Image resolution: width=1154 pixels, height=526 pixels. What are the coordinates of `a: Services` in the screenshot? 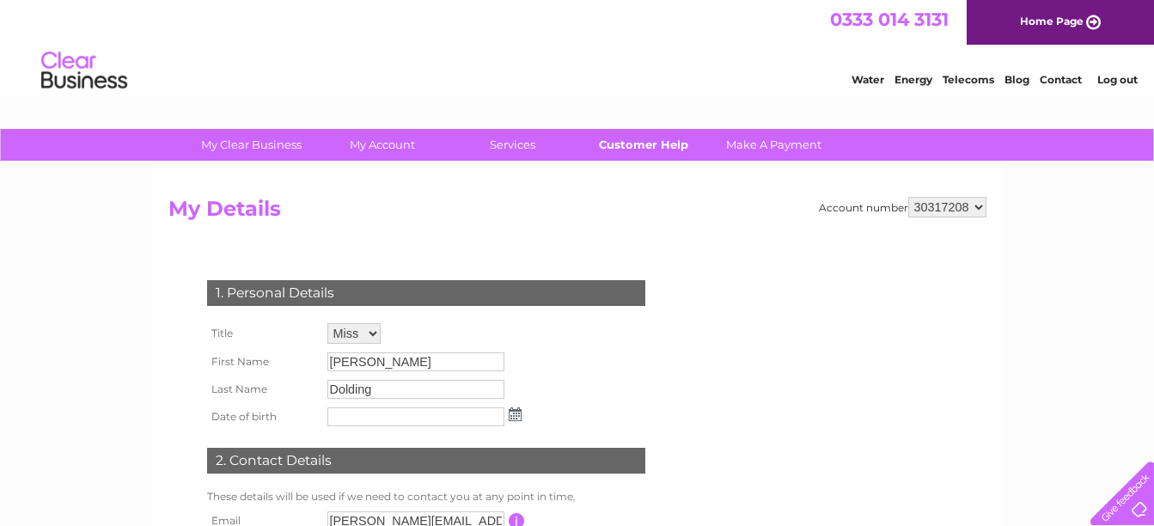 It's located at (512, 144).